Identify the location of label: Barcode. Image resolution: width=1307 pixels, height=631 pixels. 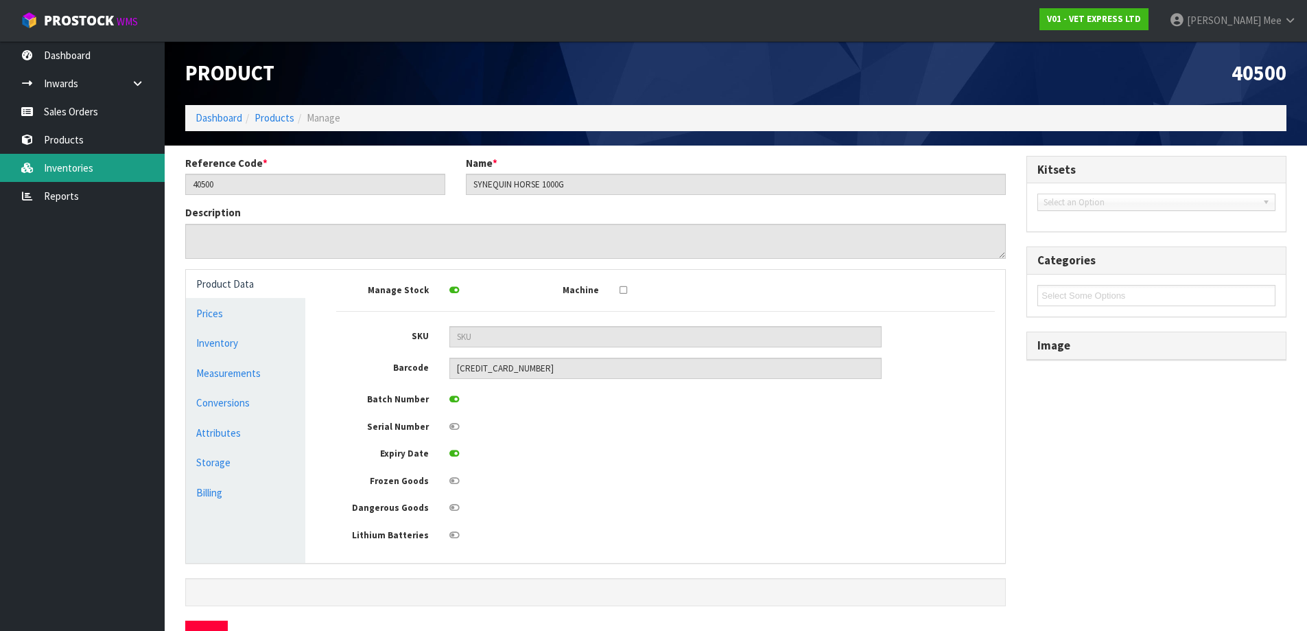
(382, 366).